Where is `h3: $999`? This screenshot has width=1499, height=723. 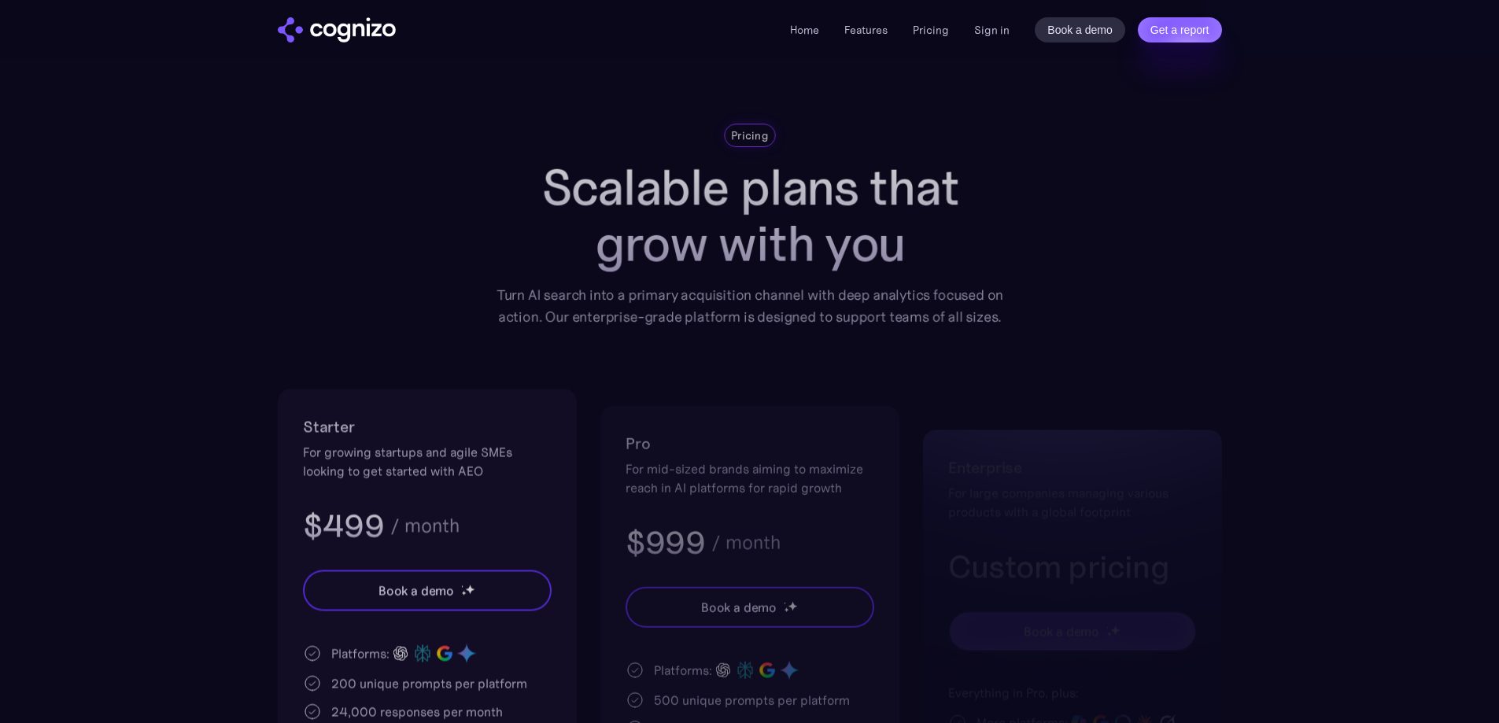 h3: $999 is located at coordinates (665, 543).